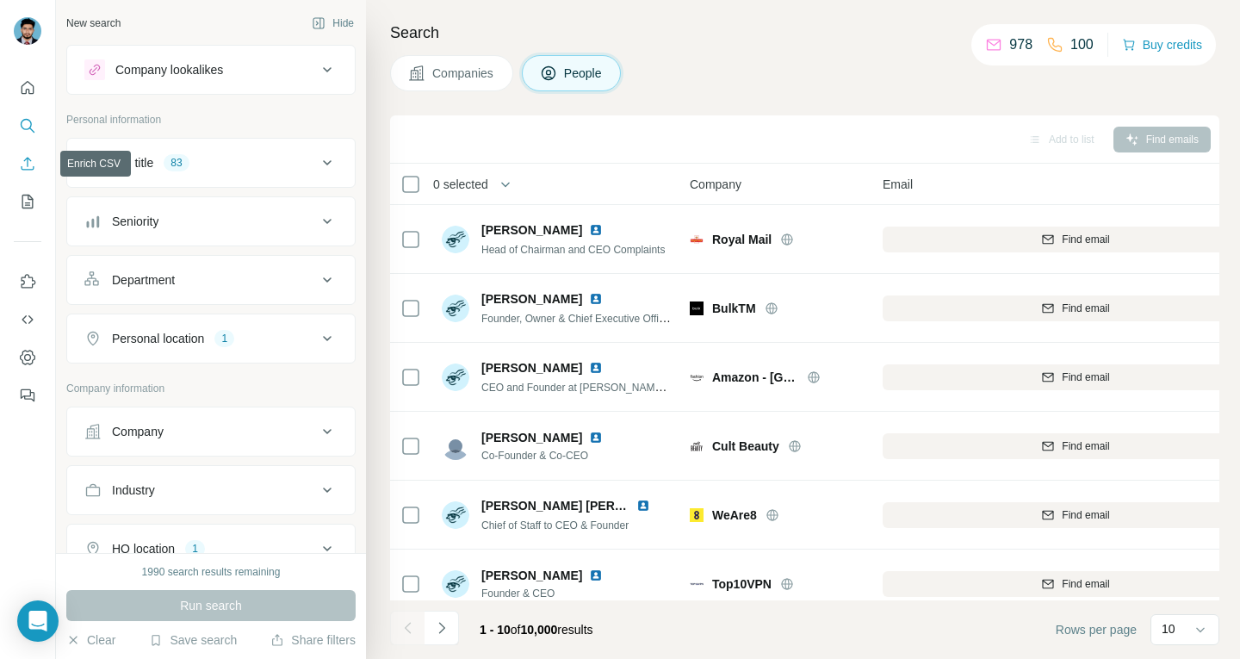  What do you see at coordinates (211, 221) in the screenshot?
I see `button: Seniority` at bounding box center [211, 221].